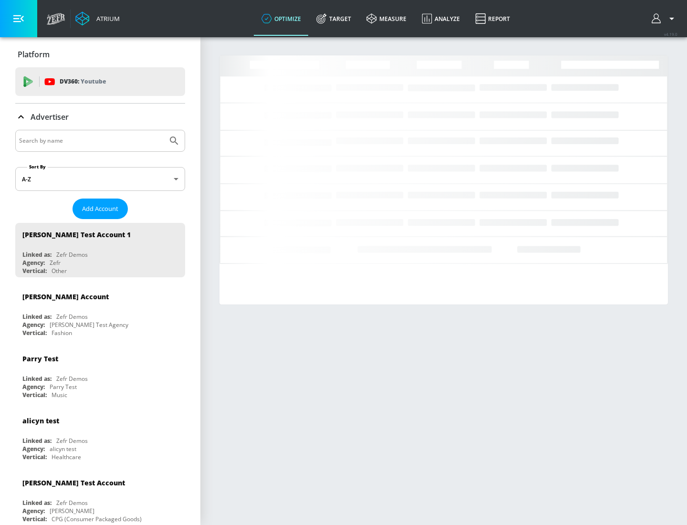  What do you see at coordinates (37, 166) in the screenshot?
I see `label: Sort By` at bounding box center [37, 166].